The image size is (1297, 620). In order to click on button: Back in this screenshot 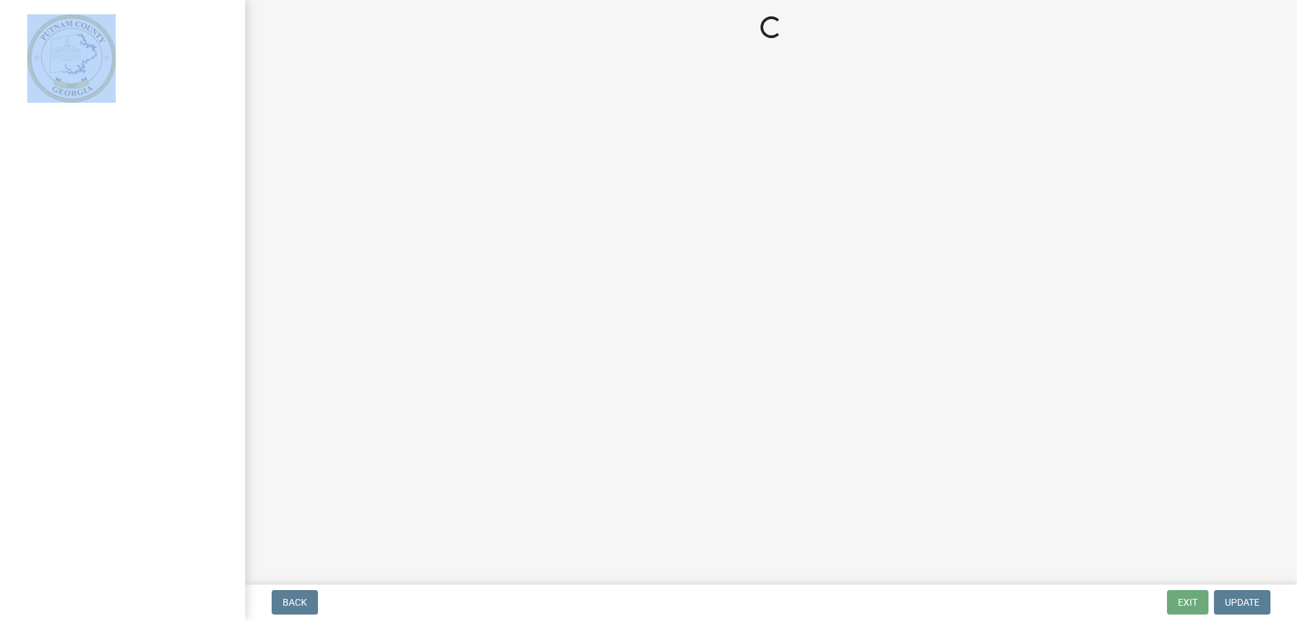, I will do `click(295, 602)`.